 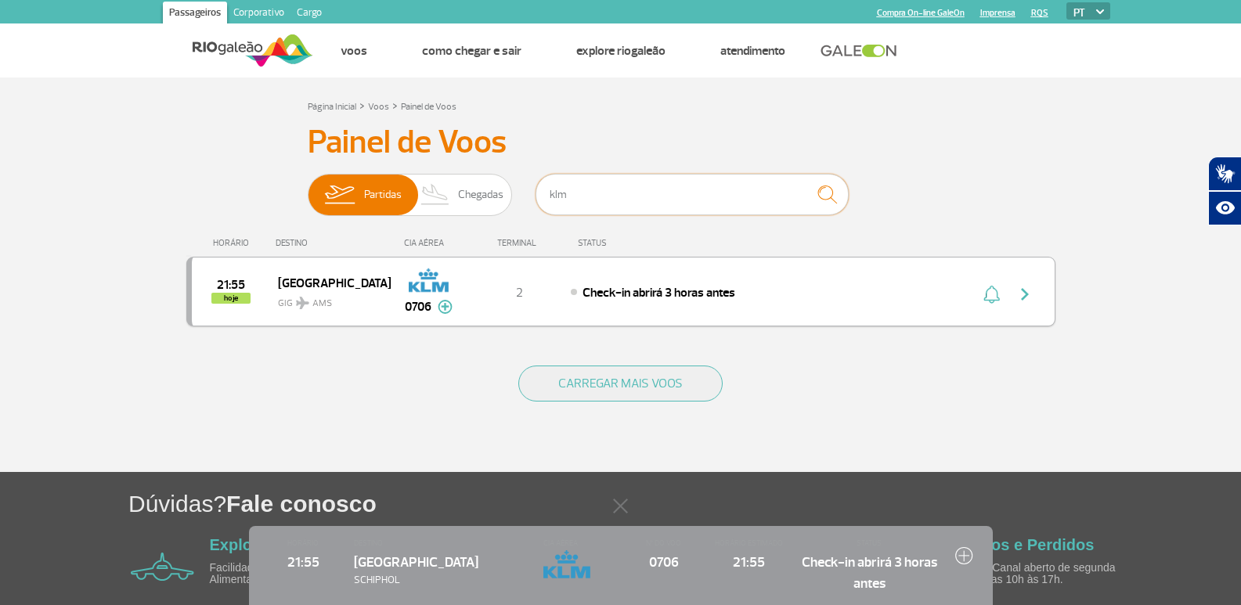 I want to click on a: Imprensa, so click(x=998, y=13).